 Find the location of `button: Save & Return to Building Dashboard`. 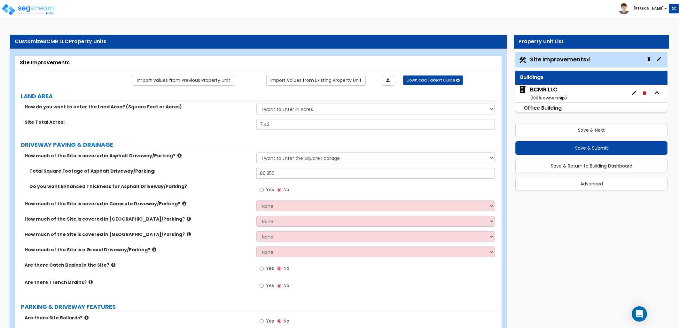

button: Save & Return to Building Dashboard is located at coordinates (591, 166).